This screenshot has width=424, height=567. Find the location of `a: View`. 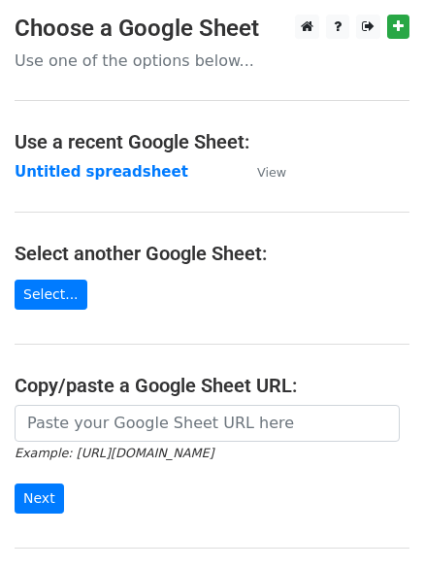

a: View is located at coordinates (262, 172).